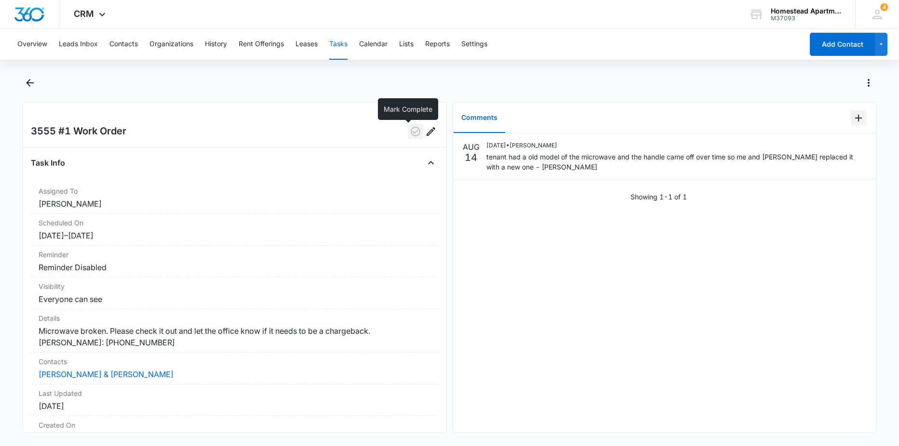 Image resolution: width=899 pixels, height=446 pixels. What do you see at coordinates (171, 44) in the screenshot?
I see `button: Organizations` at bounding box center [171, 44].